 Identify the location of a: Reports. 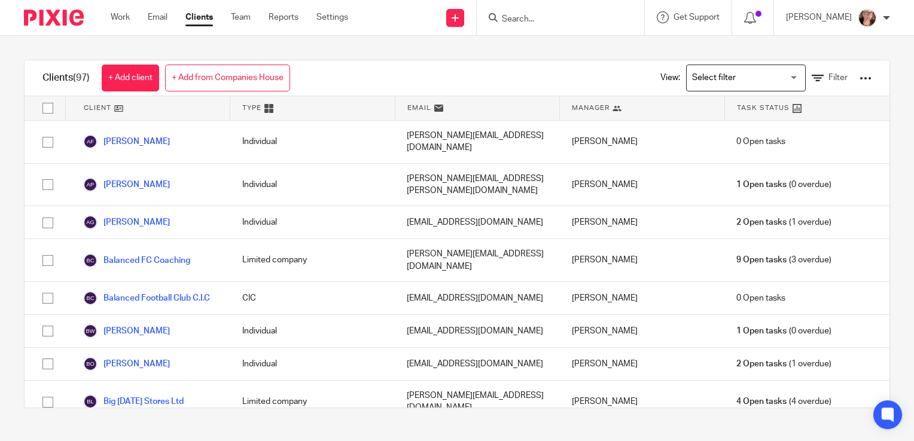
(284, 17).